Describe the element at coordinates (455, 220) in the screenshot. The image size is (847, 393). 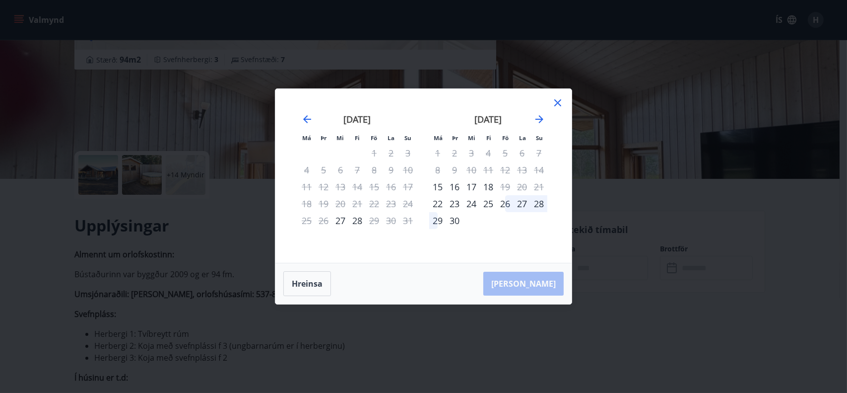
I see `div: 30` at that location.